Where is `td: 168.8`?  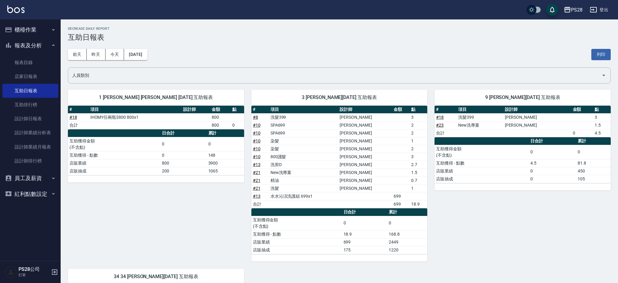
td: 168.8 is located at coordinates (407, 234).